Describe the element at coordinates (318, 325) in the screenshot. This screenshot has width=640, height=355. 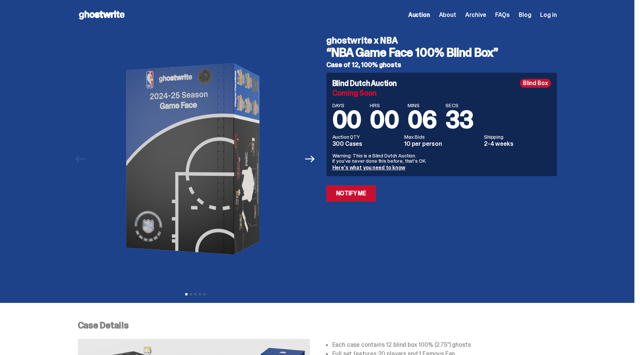
I see `p: Case Details` at that location.